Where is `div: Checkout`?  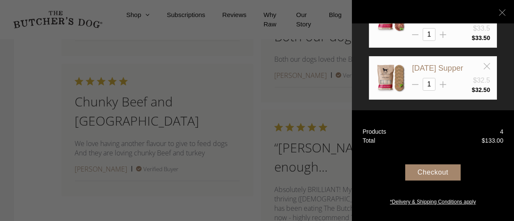
div: Checkout is located at coordinates (433, 173).